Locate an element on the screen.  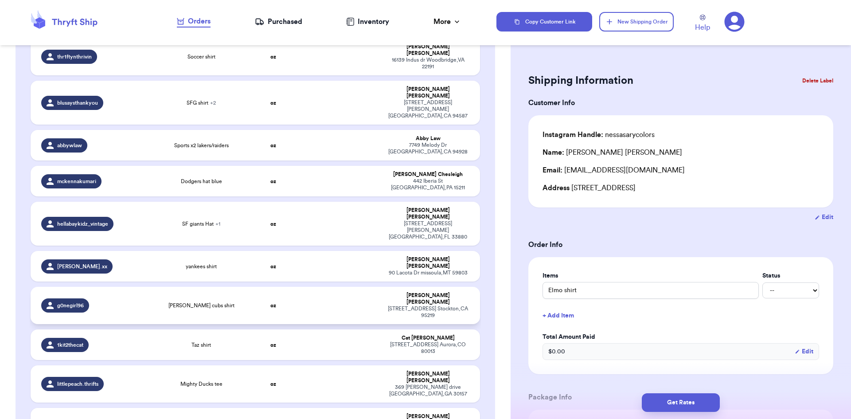
span: hellabaykidz_vintage is located at coordinates (82, 224).